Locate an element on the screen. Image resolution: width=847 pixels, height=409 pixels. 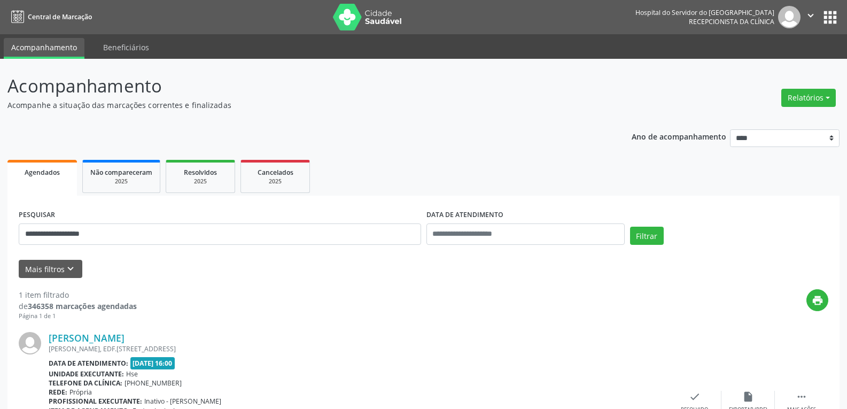
span: Recepcionista da clínica is located at coordinates (732, 21).